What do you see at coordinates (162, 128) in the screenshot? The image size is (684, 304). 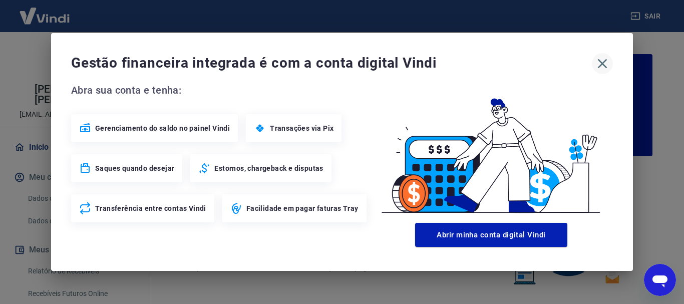 I see `span: Gerenciamento do saldo no painel Vindi` at bounding box center [162, 128].